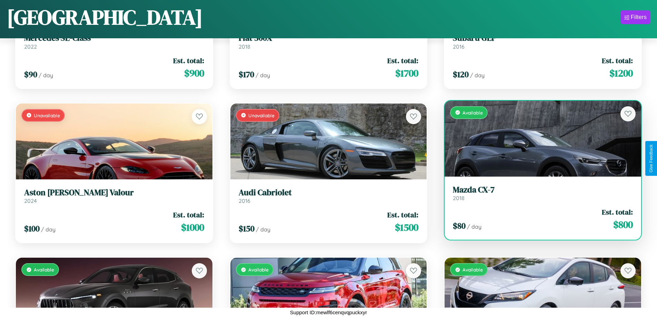 This screenshot has height=317, width=657. Describe the element at coordinates (30, 47) in the screenshot. I see `span: 2022` at that location.